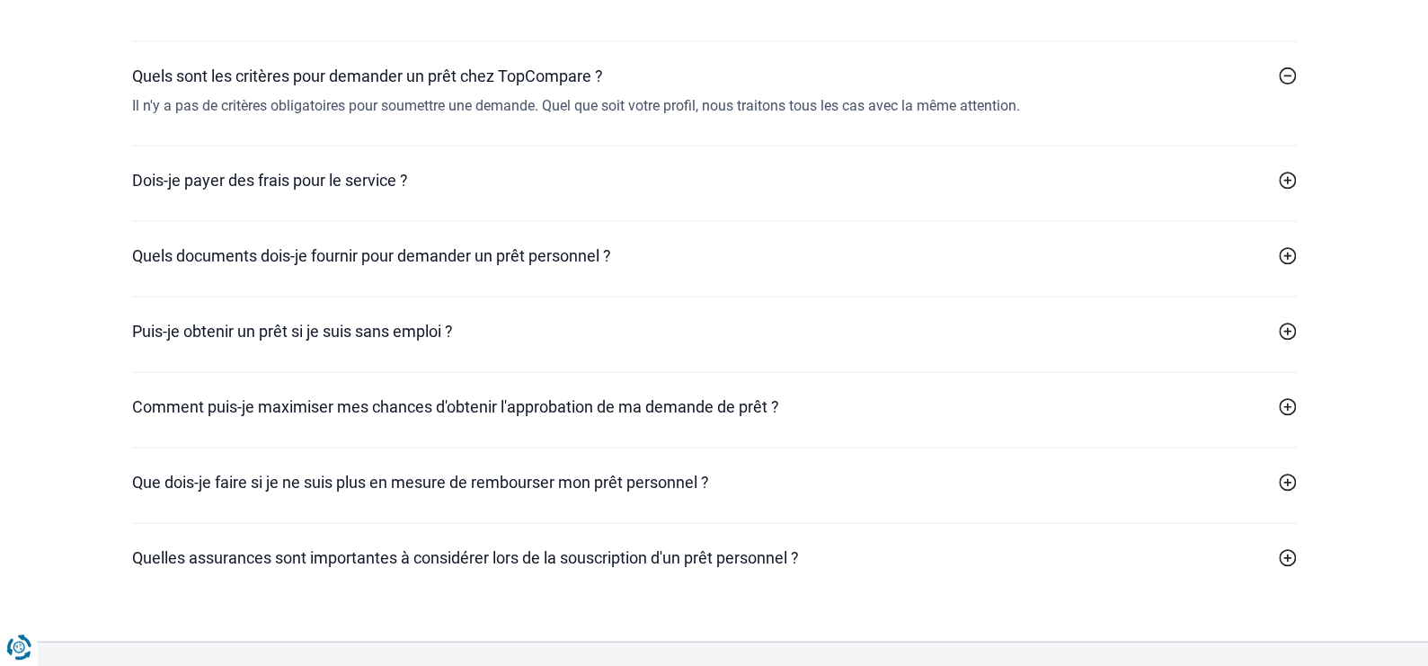  What do you see at coordinates (714, 406) in the screenshot?
I see `a: Comment puis-je maximiser mes chances d'obtenir l'approbation de ma demande de prêt ?` at bounding box center [714, 406].